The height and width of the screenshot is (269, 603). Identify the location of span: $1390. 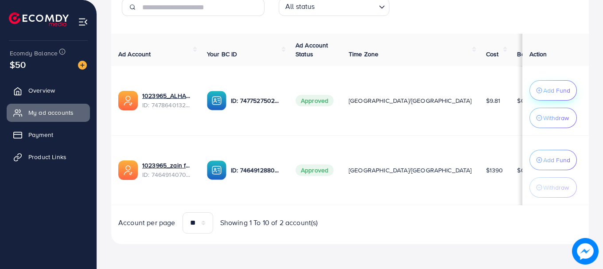
(494, 170).